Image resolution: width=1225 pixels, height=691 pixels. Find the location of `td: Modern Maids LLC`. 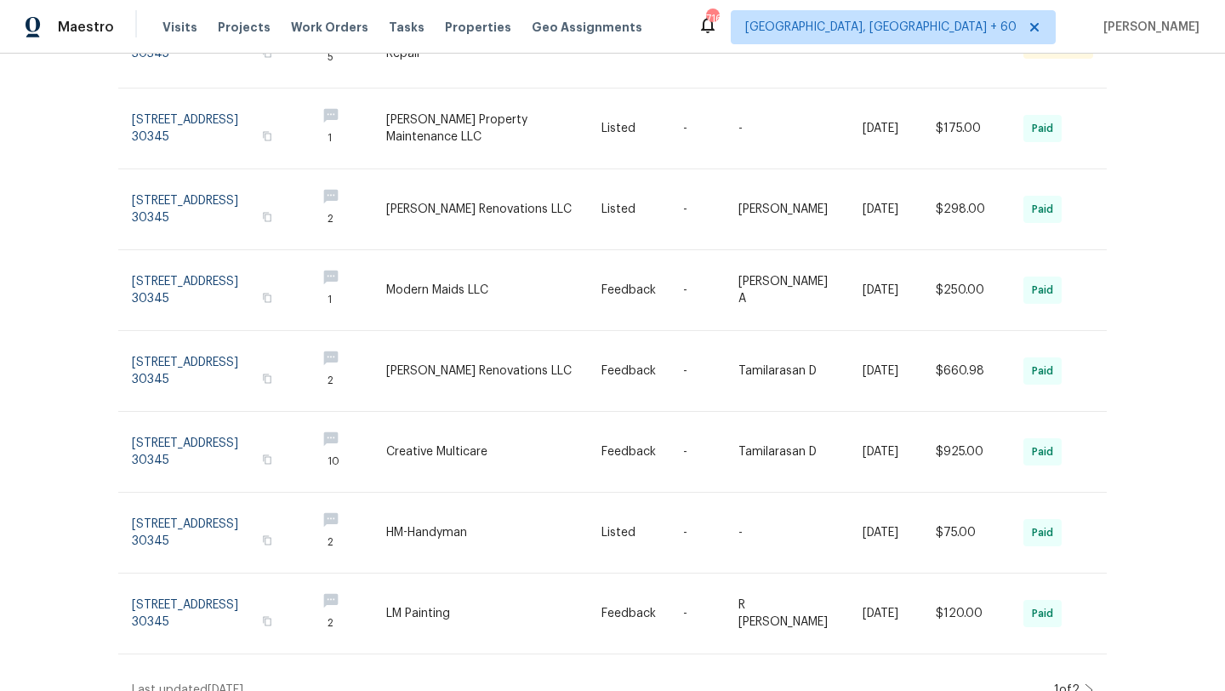

td: Modern Maids LLC is located at coordinates (480, 290).